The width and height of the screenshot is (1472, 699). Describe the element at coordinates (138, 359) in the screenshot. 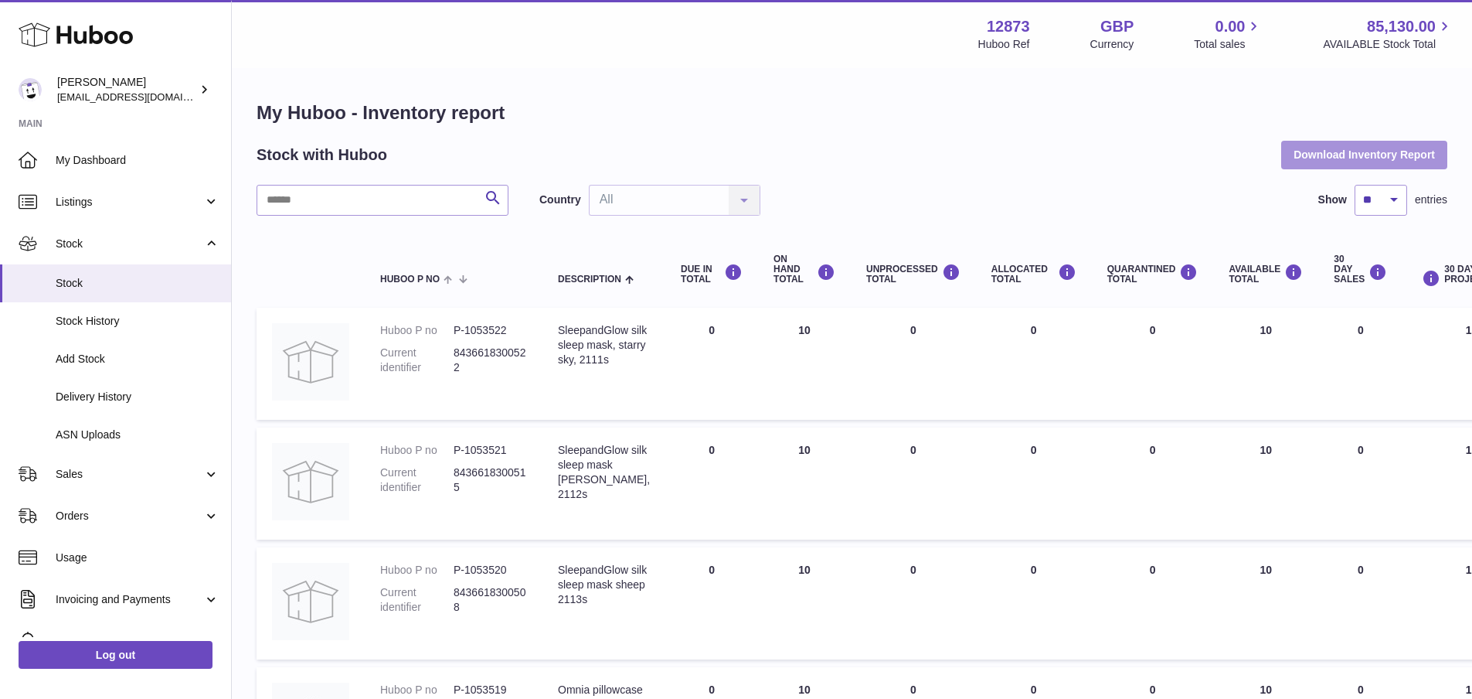

I see `span: Add Stock` at that location.